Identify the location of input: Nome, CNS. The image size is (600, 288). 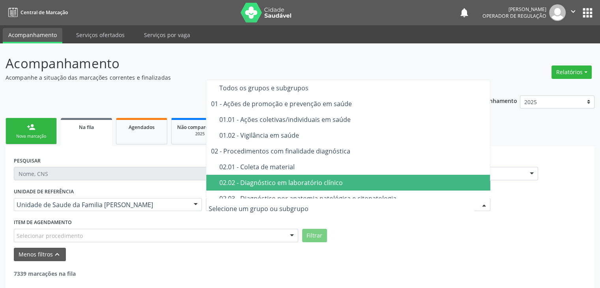
(156, 174).